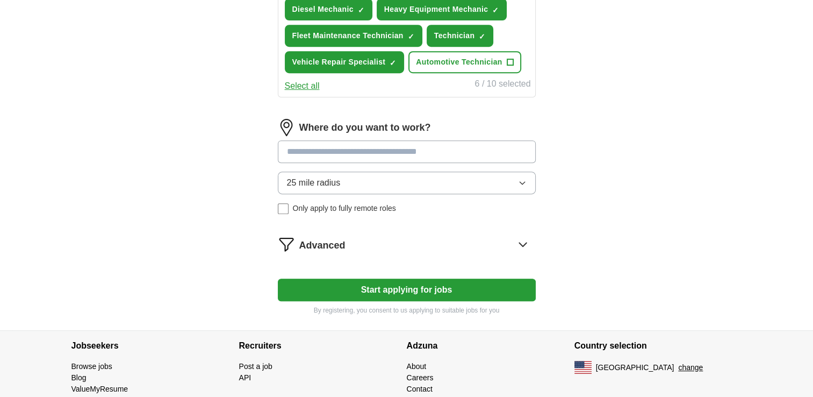 The width and height of the screenshot is (813, 397). Describe the element at coordinates (286, 244) in the screenshot. I see `img: filter` at that location.